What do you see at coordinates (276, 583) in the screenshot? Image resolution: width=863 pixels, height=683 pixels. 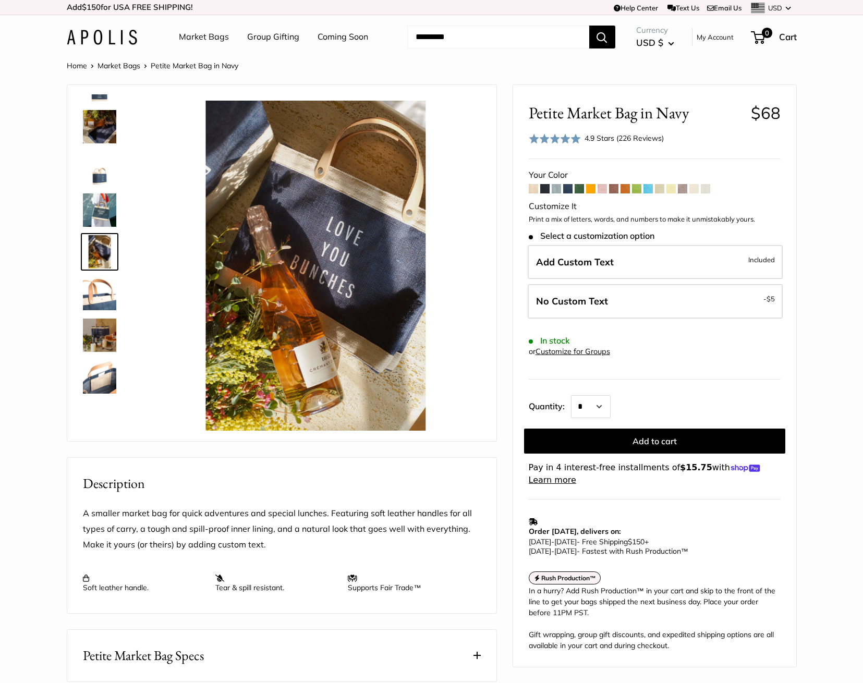 I see `p: Tear & spill resistant.` at bounding box center [276, 583].